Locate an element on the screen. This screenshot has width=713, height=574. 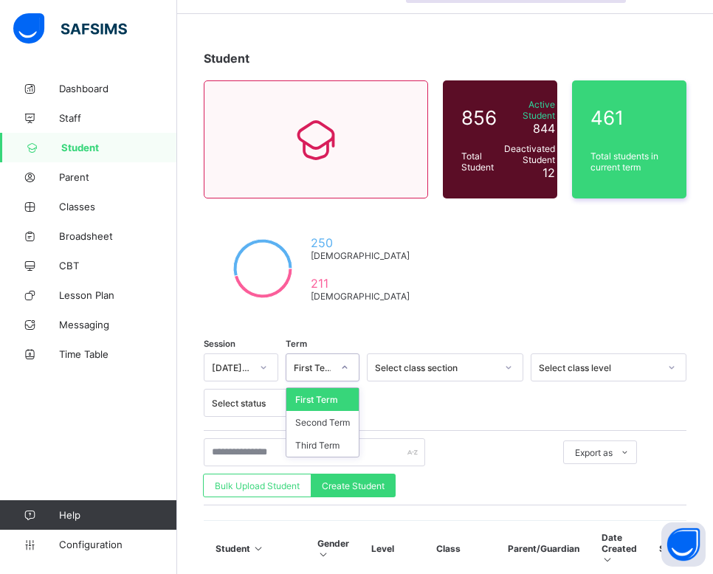
span: Staff is located at coordinates (118, 118).